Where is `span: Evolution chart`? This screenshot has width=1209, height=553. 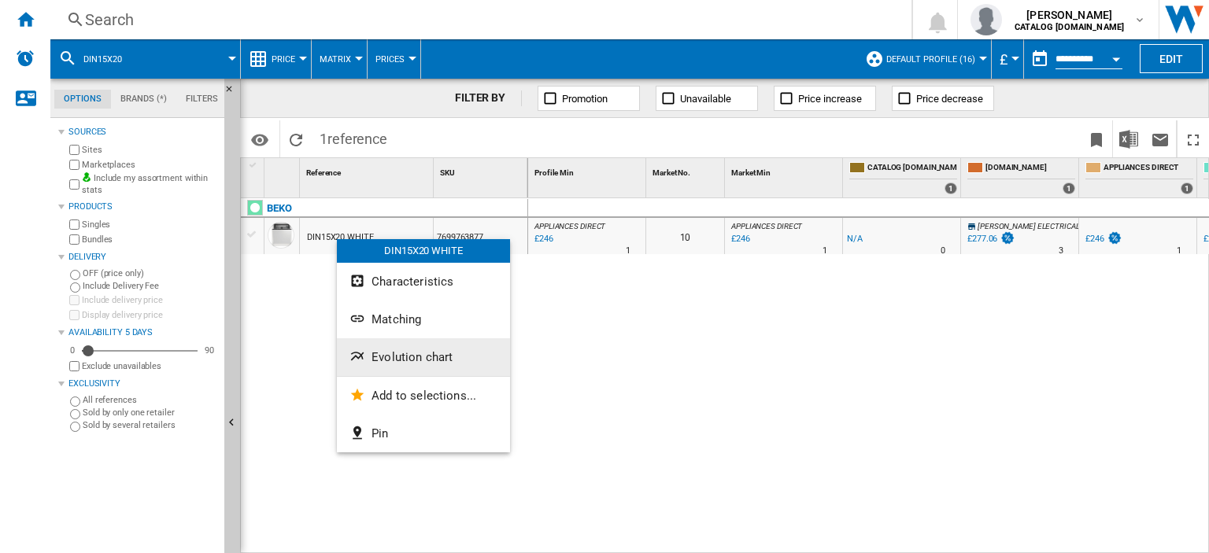 span: Evolution chart is located at coordinates (412, 357).